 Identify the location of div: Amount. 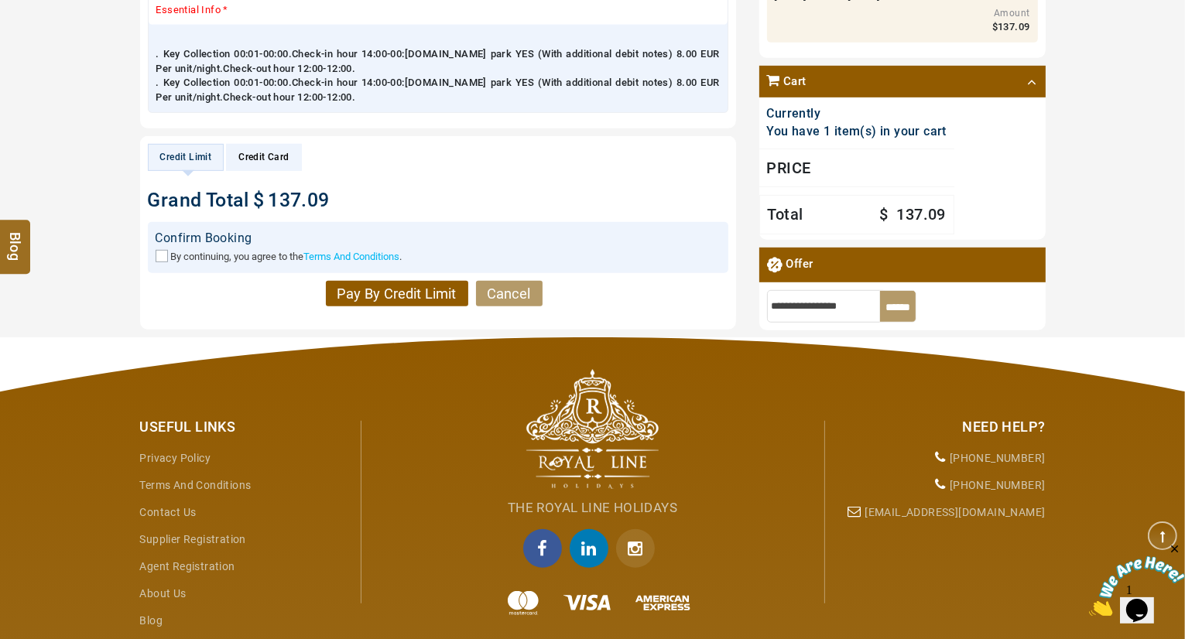
(991, 13).